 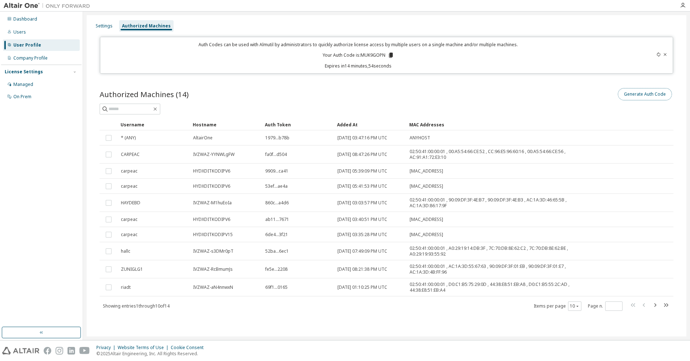 What do you see at coordinates (277, 138) in the screenshot?
I see `span: 1979...b78b` at bounding box center [277, 138].